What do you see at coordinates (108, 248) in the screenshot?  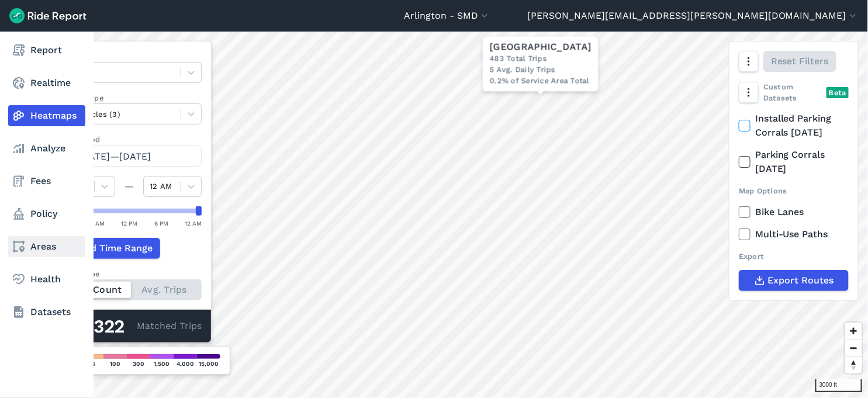 I see `button: Add Time Range` at bounding box center [108, 248].